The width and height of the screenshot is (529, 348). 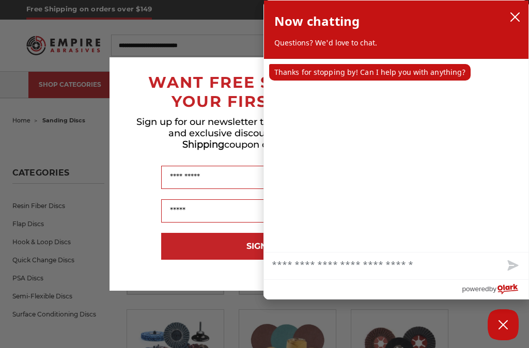 I want to click on span: by, so click(x=493, y=289).